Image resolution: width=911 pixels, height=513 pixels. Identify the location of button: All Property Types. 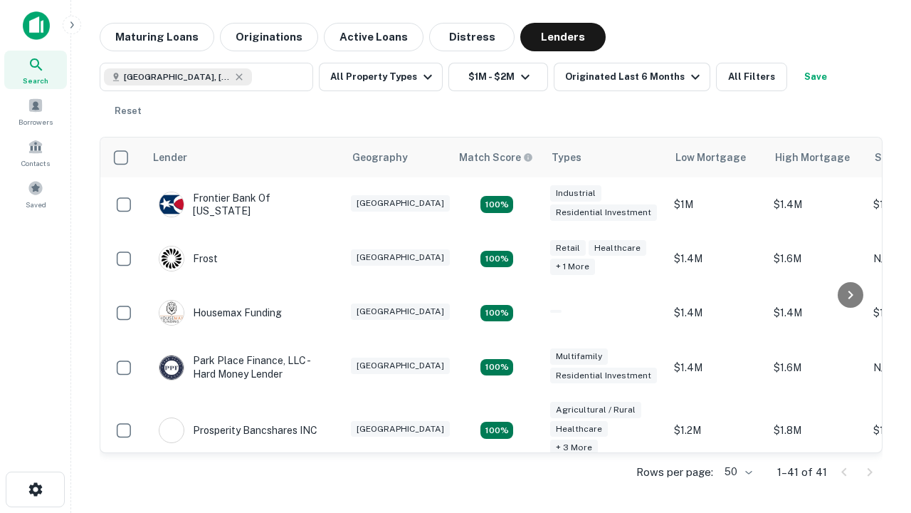
(381, 77).